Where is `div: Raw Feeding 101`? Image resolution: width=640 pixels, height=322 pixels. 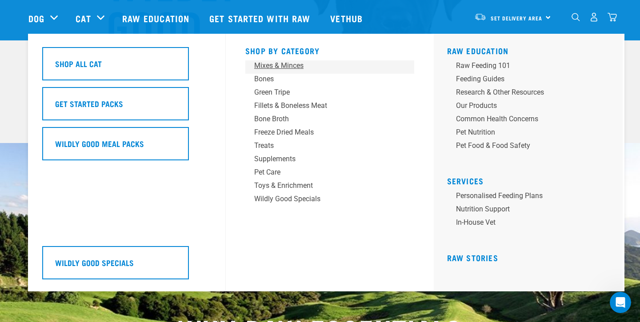
div: Raw Feeding 101 is located at coordinates (526, 66).